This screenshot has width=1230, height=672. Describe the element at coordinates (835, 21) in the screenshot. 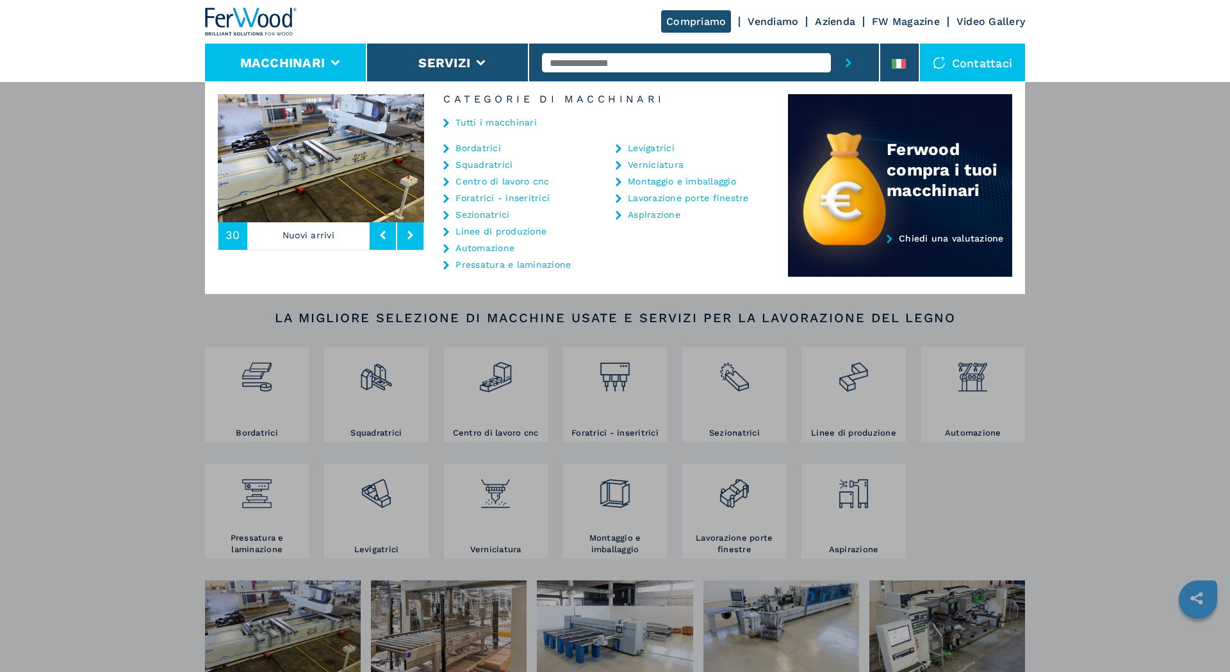

I see `a: Azienda` at that location.